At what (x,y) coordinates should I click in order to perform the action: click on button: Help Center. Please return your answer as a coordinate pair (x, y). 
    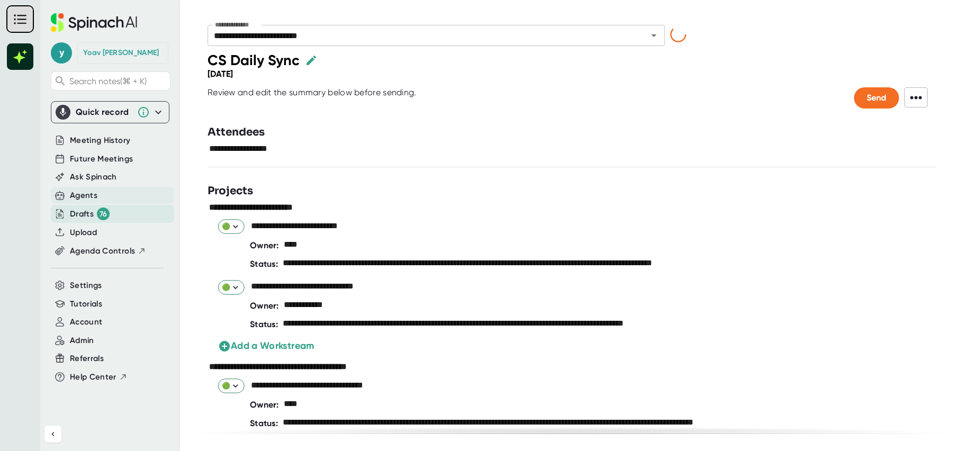
    Looking at the image, I should click on (98, 377).